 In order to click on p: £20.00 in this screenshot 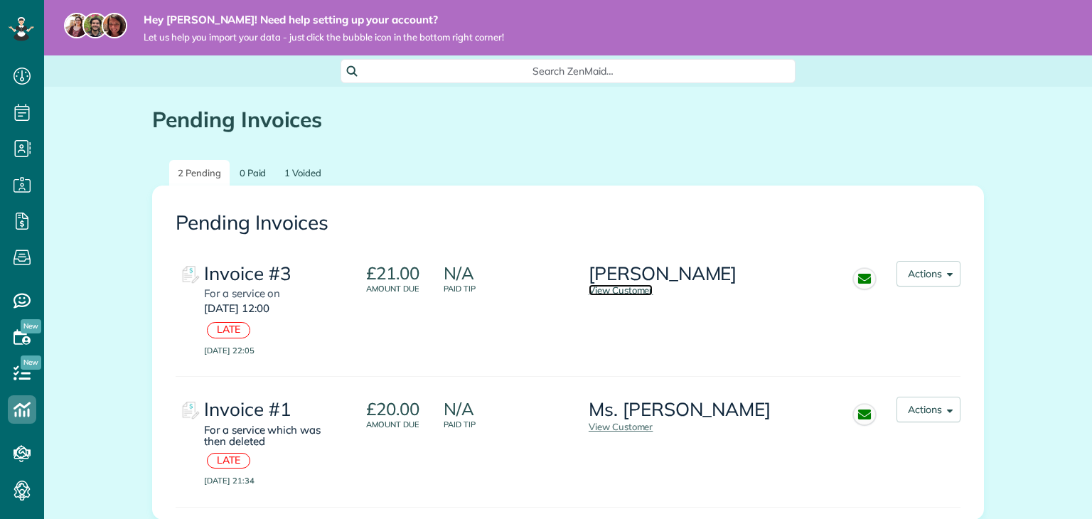, I will do `click(392, 409)`.